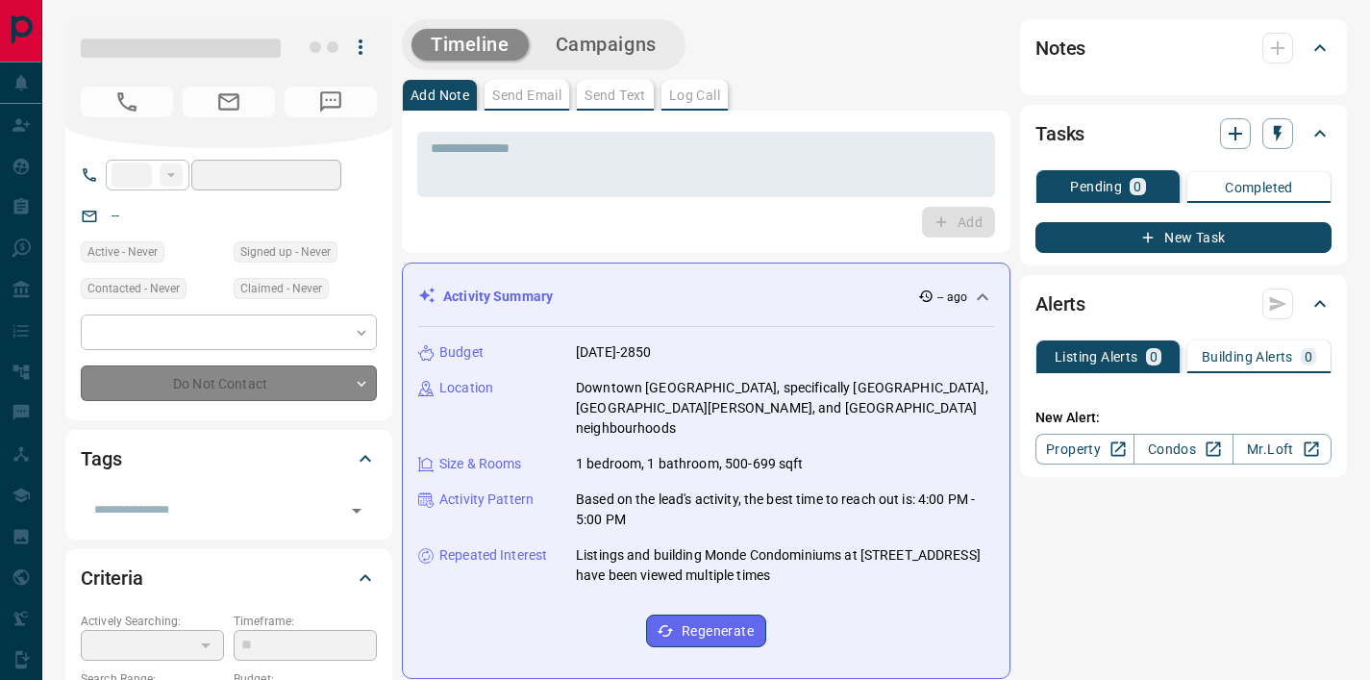  What do you see at coordinates (1282, 449) in the screenshot?
I see `a: Mr.Loft` at bounding box center [1282, 449].